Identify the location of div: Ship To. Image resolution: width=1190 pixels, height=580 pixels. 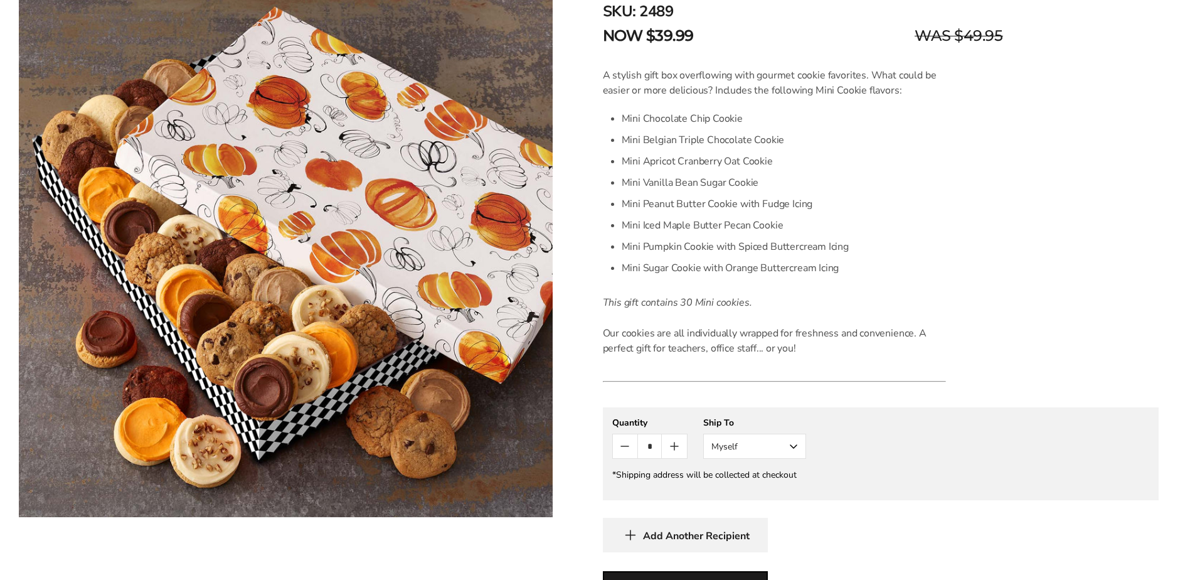
(755, 422).